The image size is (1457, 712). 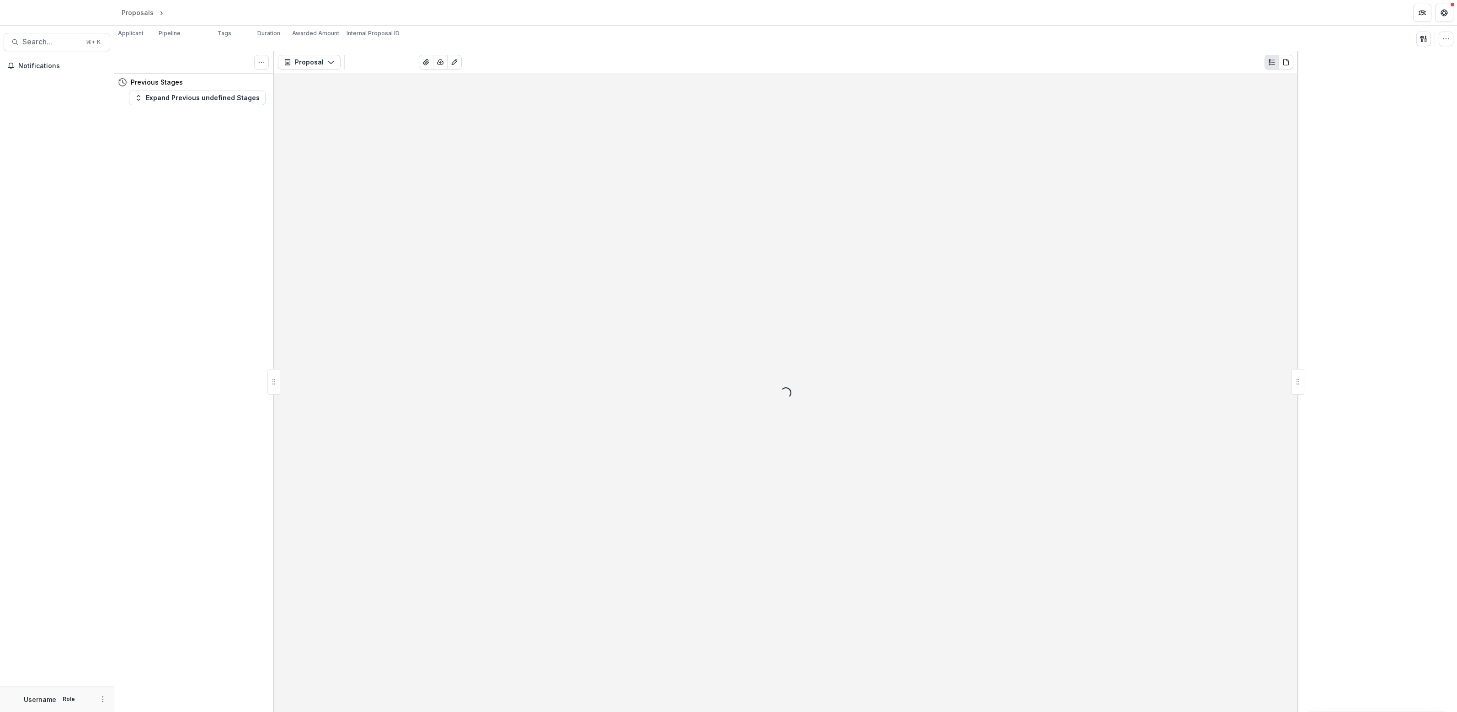 I want to click on button: Partners, so click(x=1423, y=13).